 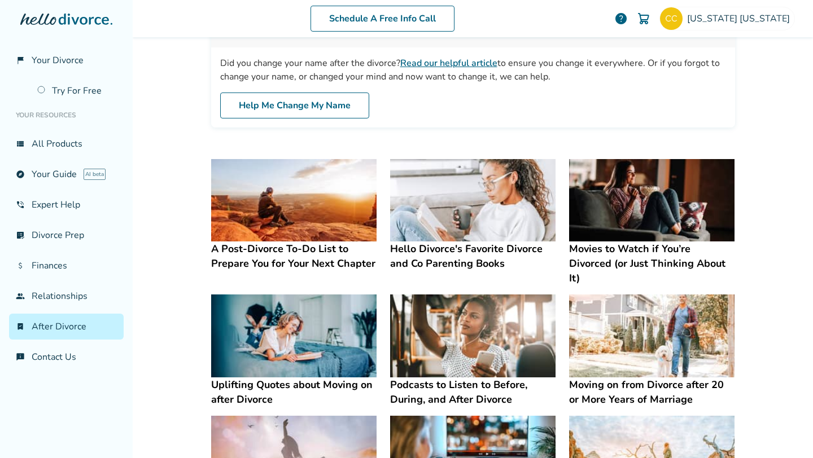 What do you see at coordinates (58, 60) in the screenshot?
I see `span: Your Divorce` at bounding box center [58, 60].